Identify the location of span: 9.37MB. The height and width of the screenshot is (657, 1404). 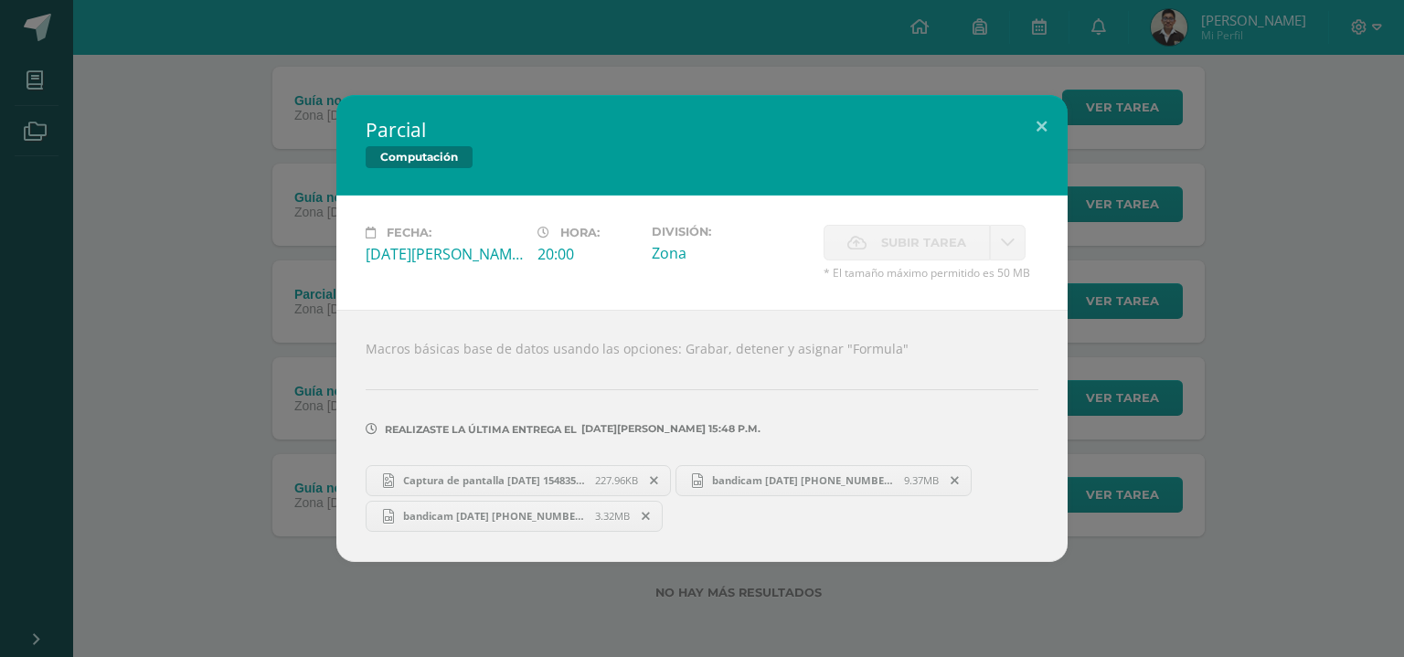
(921, 480).